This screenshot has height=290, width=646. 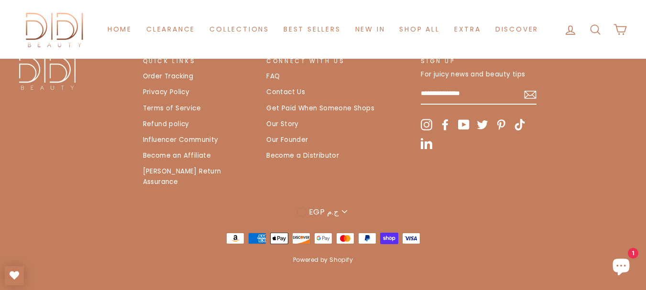 I want to click on a: Shop All, so click(x=419, y=29).